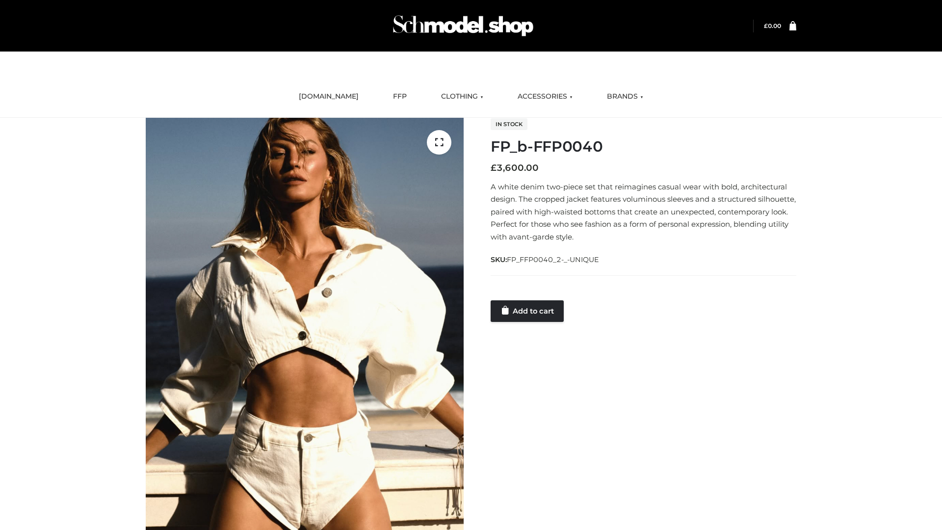 The height and width of the screenshot is (530, 942). Describe the element at coordinates (553, 259) in the screenshot. I see `span: FP_FFP0040_2-_-UNIQUE` at that location.